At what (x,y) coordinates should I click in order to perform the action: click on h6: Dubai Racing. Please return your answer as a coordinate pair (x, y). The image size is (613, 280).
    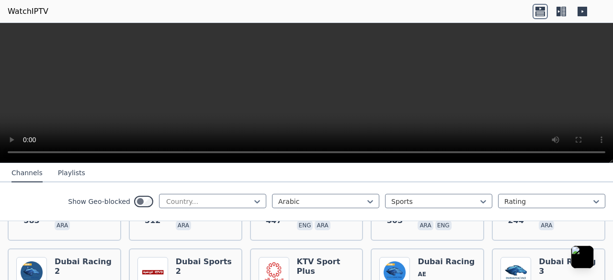
    Looking at the image, I should click on (446, 262).